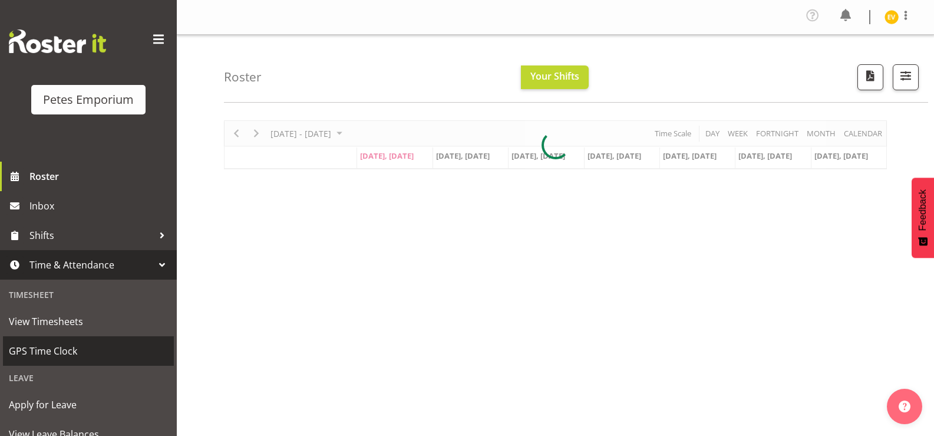  I want to click on div: Leave, so click(88, 377).